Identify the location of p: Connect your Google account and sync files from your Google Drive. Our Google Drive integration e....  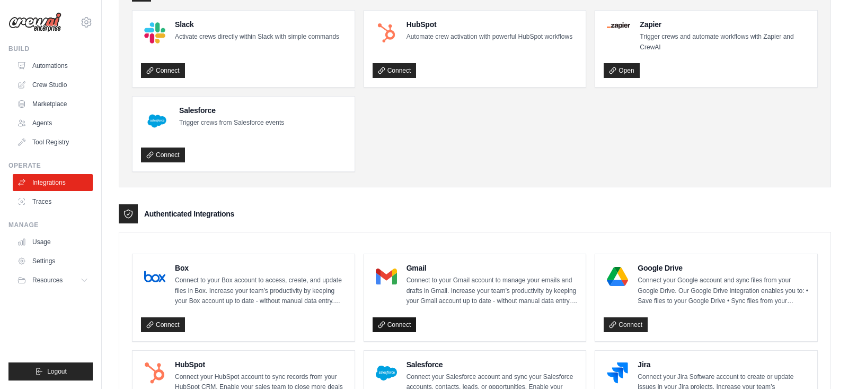
(723, 291).